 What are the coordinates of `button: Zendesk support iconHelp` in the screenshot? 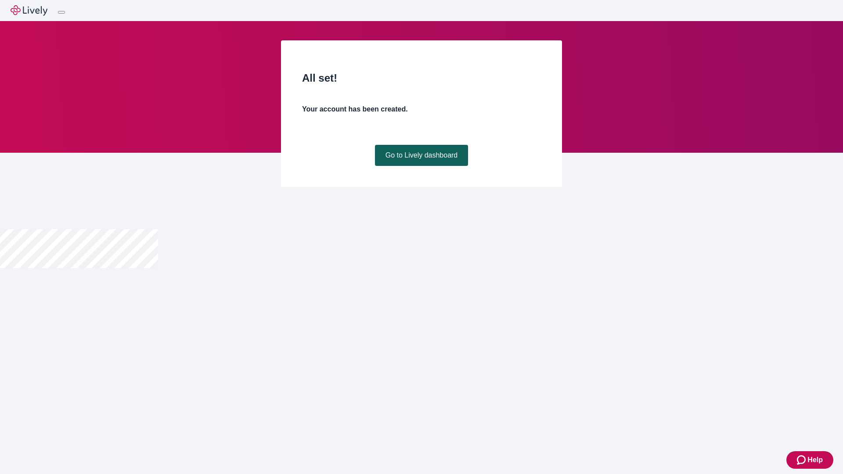 It's located at (810, 460).